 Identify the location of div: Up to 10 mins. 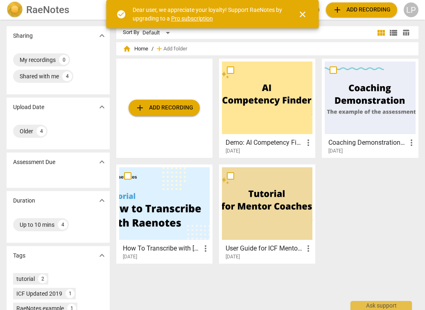
(37, 224).